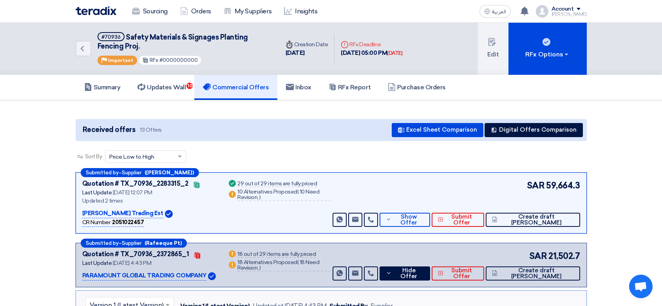 The image size is (662, 306). Describe the element at coordinates (196, 11) in the screenshot. I see `a: Orders` at that location.